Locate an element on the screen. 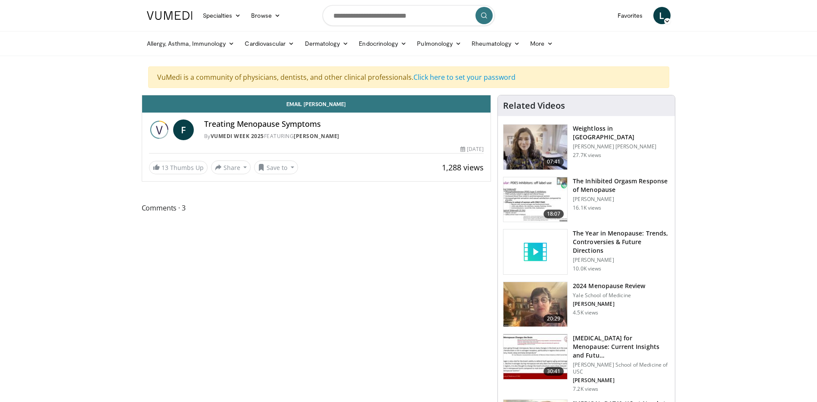 The width and height of the screenshot is (817, 402). span: 13 is located at coordinates (165, 167).